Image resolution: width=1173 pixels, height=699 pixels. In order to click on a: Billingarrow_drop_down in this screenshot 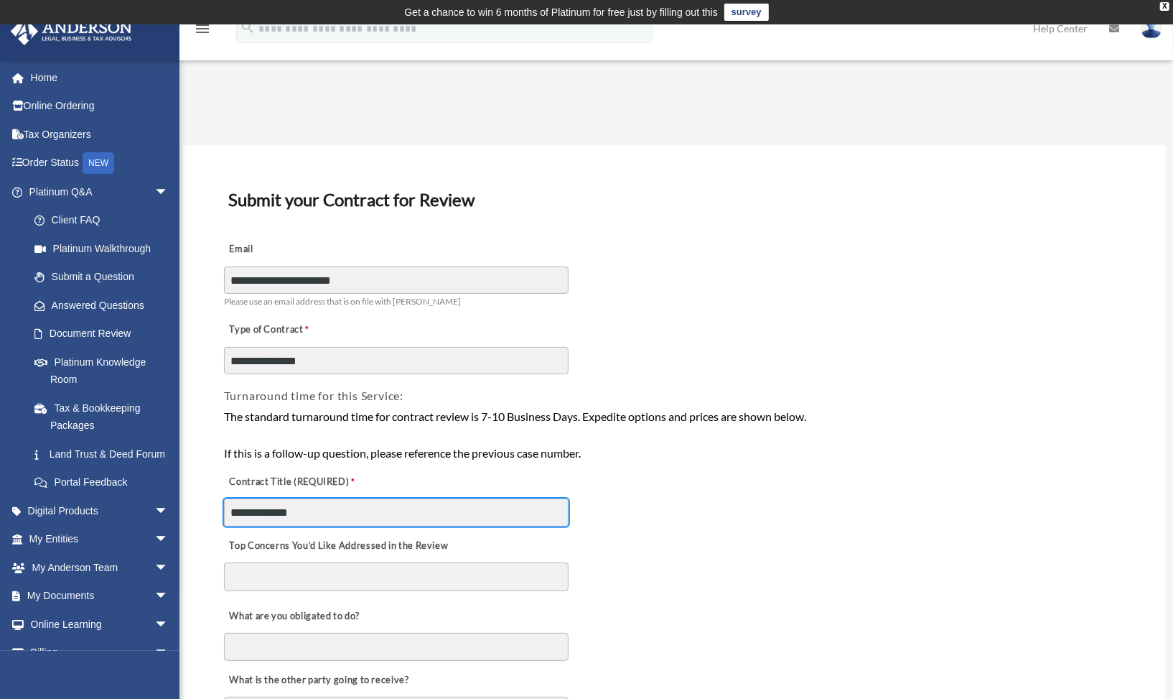, I will do `click(100, 653)`.